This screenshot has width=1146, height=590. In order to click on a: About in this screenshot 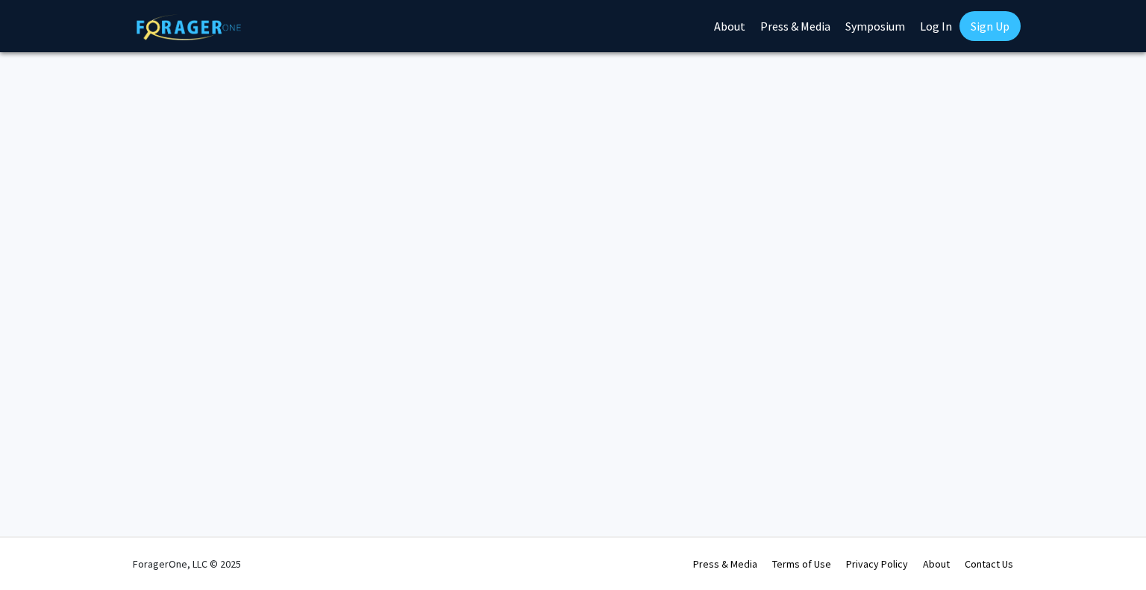, I will do `click(937, 564)`.